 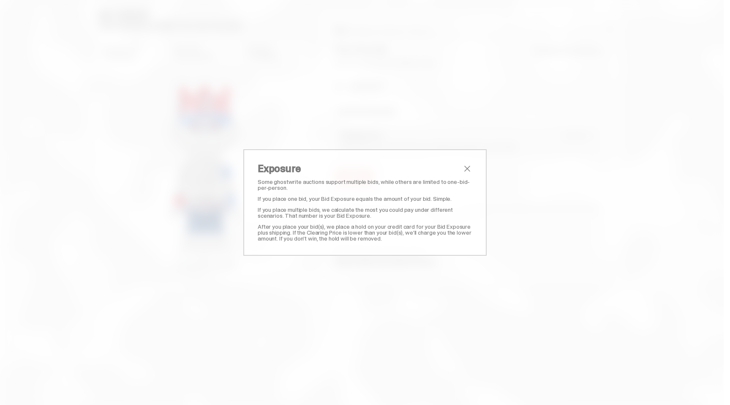 What do you see at coordinates (365, 185) in the screenshot?
I see `p: Some ghostwrite auctions support multiple bids, while others are limited to one-bid-per-person.` at bounding box center [365, 185].